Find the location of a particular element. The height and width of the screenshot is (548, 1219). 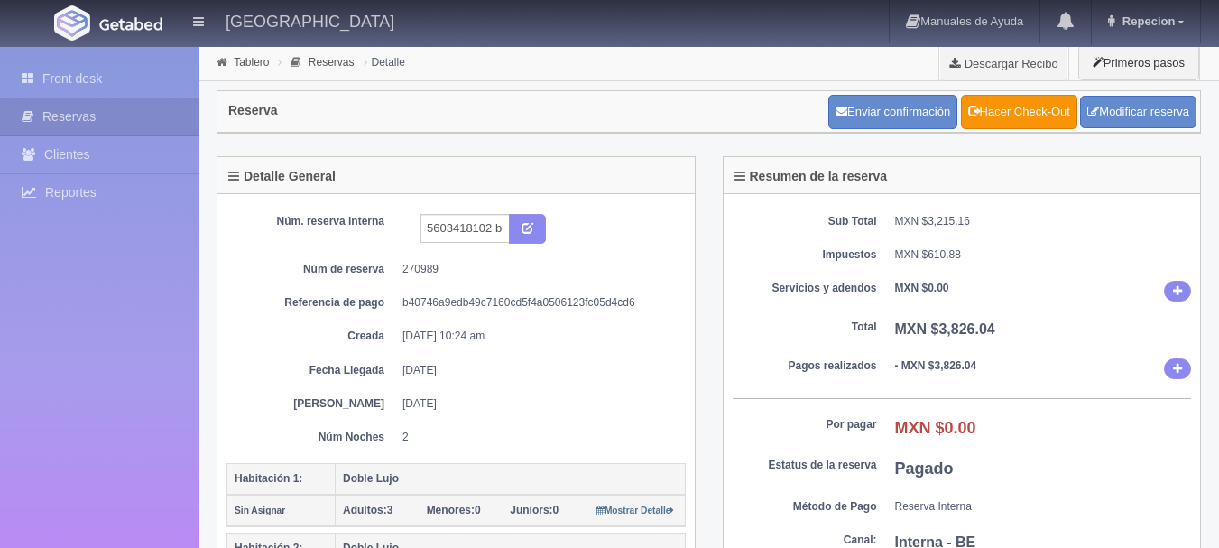

dt: Núm Noches is located at coordinates (312, 437).